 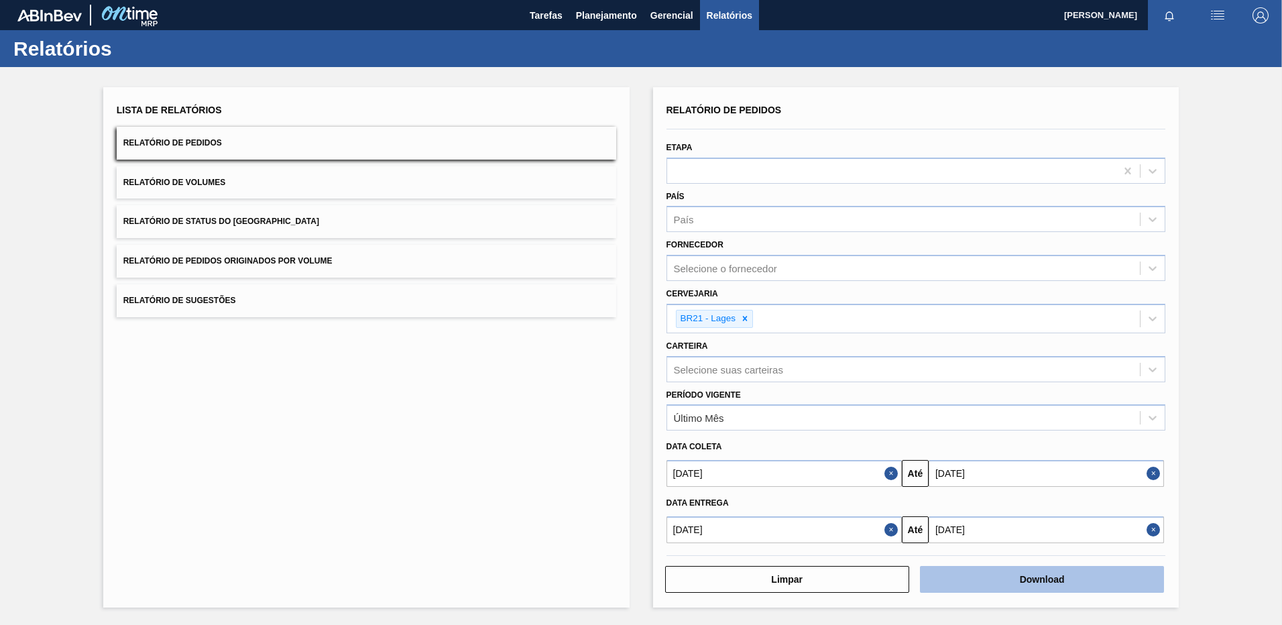 What do you see at coordinates (180, 300) in the screenshot?
I see `span: Relatório de Sugestões` at bounding box center [180, 300].